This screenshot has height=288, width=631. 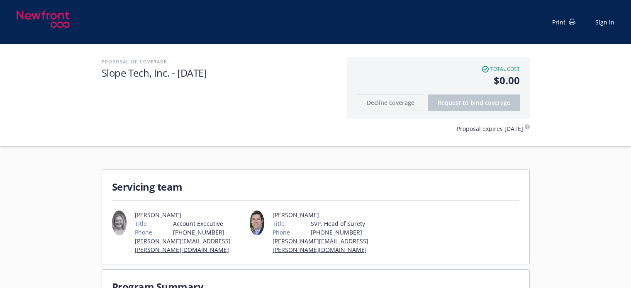 I want to click on h1: Servicing team, so click(x=316, y=187).